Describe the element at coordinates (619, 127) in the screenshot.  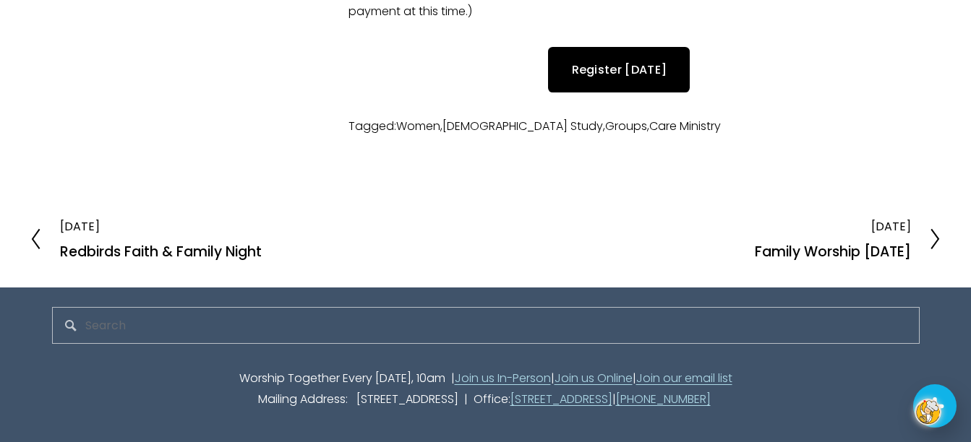
I see `li: Tagged: , , ,` at that location.